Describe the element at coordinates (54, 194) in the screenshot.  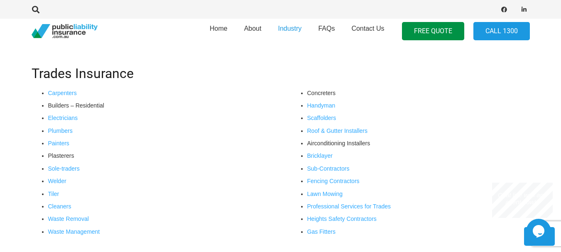
I see `a: Tiler` at that location.